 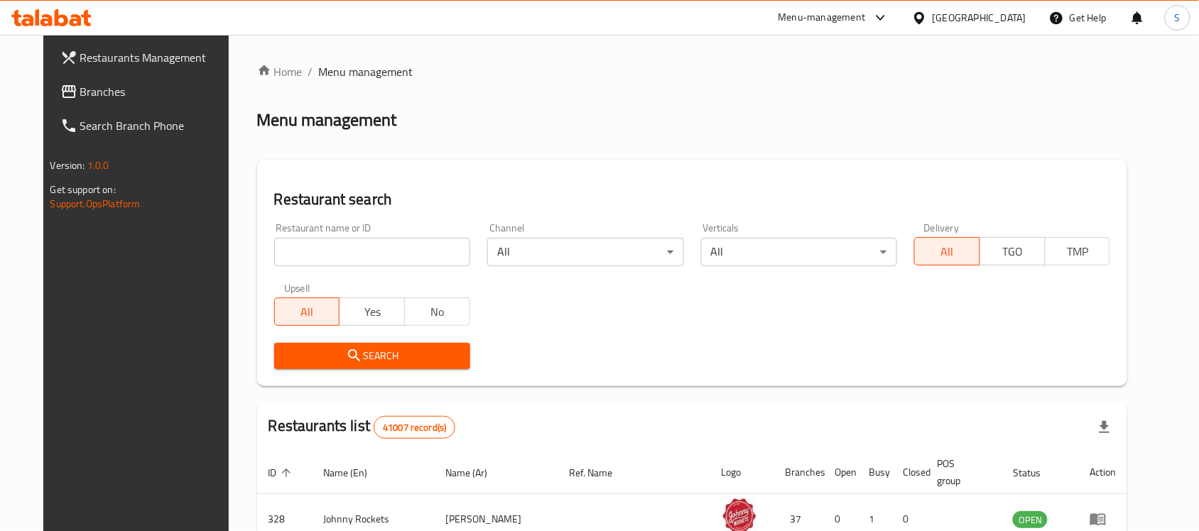 I want to click on nav: breadcrumb, so click(x=693, y=72).